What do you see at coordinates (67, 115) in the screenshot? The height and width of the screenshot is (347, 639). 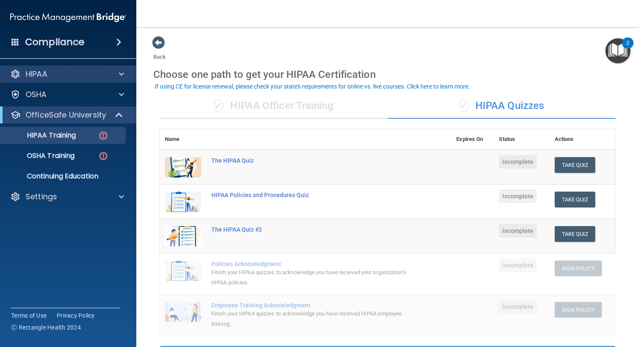 I see `a: OfficeSafe University` at bounding box center [67, 115].